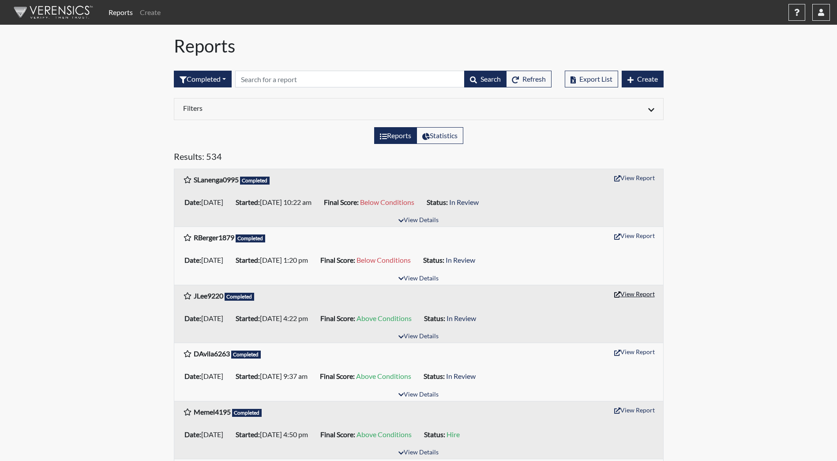 This screenshot has height=461, width=837. What do you see at coordinates (212, 411) in the screenshot?
I see `b: Memel4195` at bounding box center [212, 411].